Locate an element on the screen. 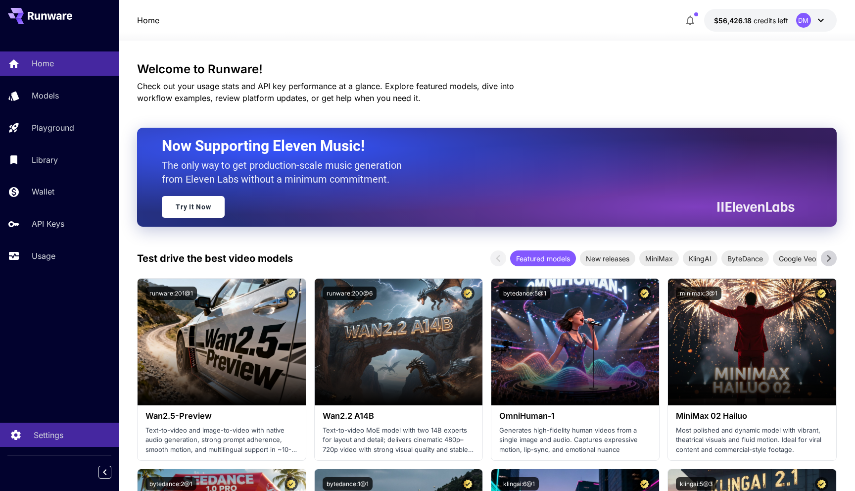  span: Google Veo is located at coordinates (797, 258).